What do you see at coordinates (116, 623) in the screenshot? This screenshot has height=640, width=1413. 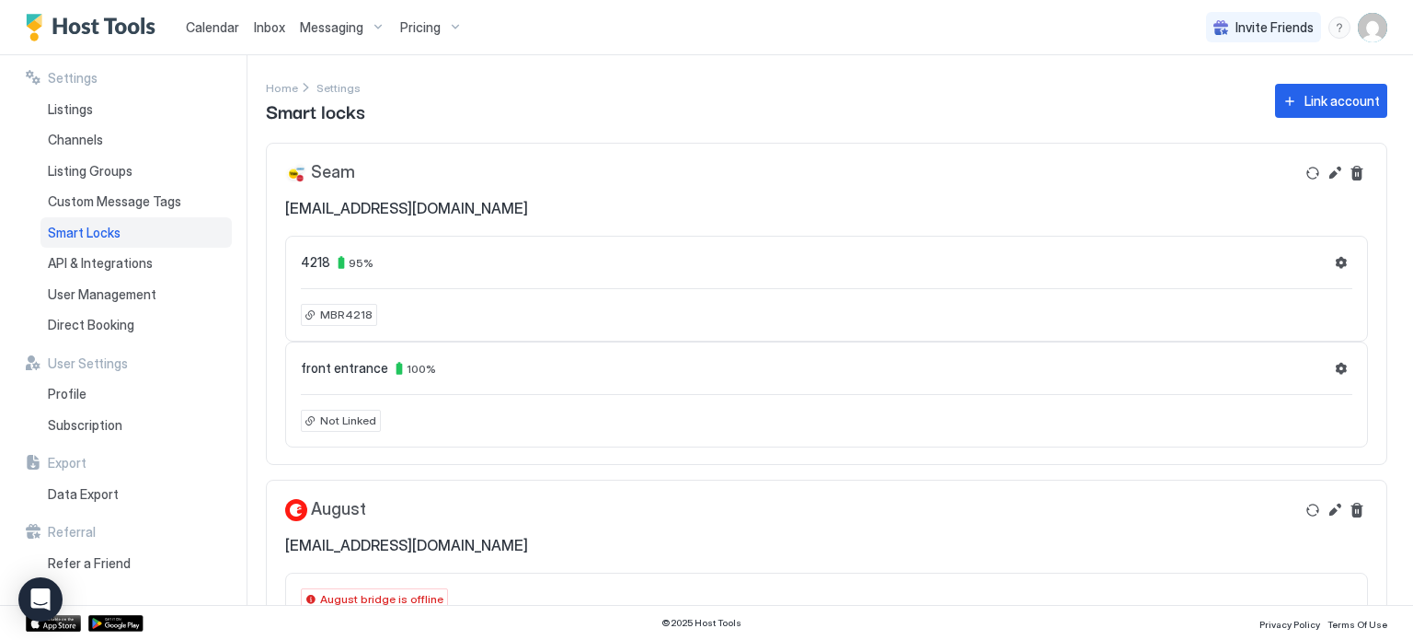 I see `div: Google Play Store` at bounding box center [116, 623].